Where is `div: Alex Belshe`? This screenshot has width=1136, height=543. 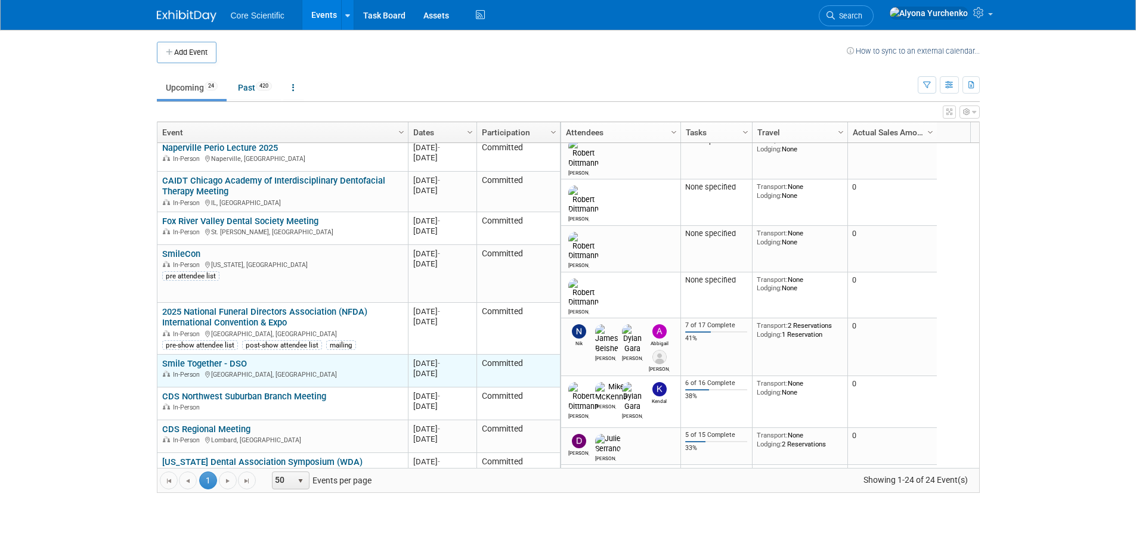
div: Alex Belshe is located at coordinates (659, 368).